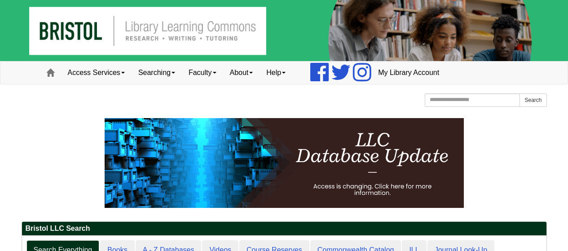 The width and height of the screenshot is (568, 251). Describe the element at coordinates (96, 73) in the screenshot. I see `a: Access Services` at that location.